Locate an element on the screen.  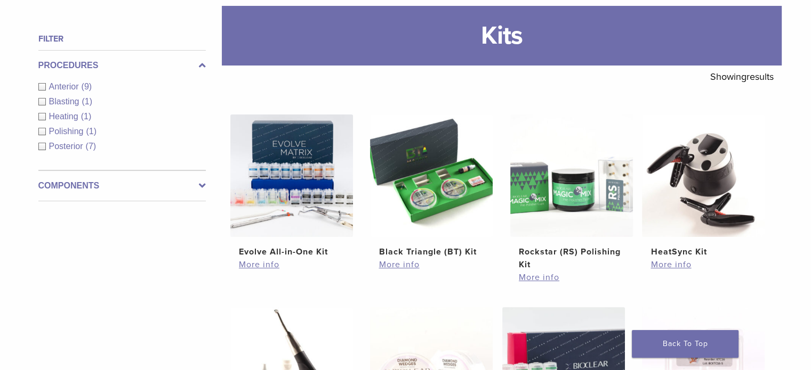
span: (9) is located at coordinates (87, 86).